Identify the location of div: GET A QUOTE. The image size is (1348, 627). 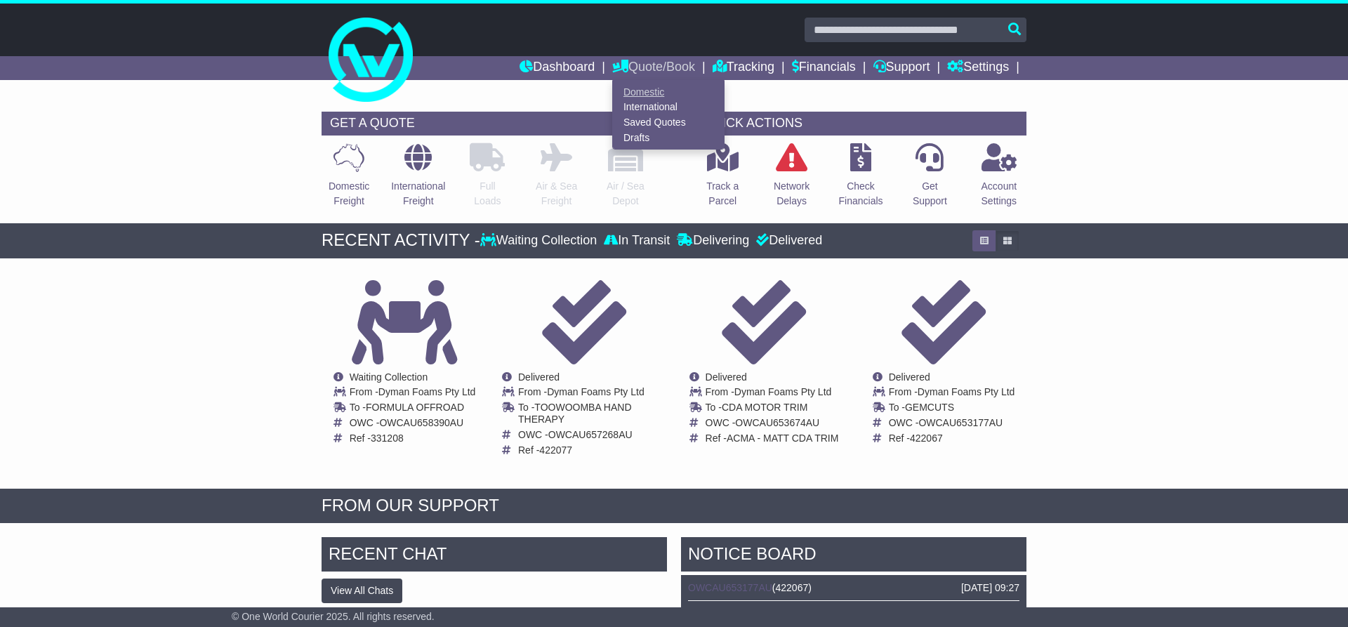
(487, 124).